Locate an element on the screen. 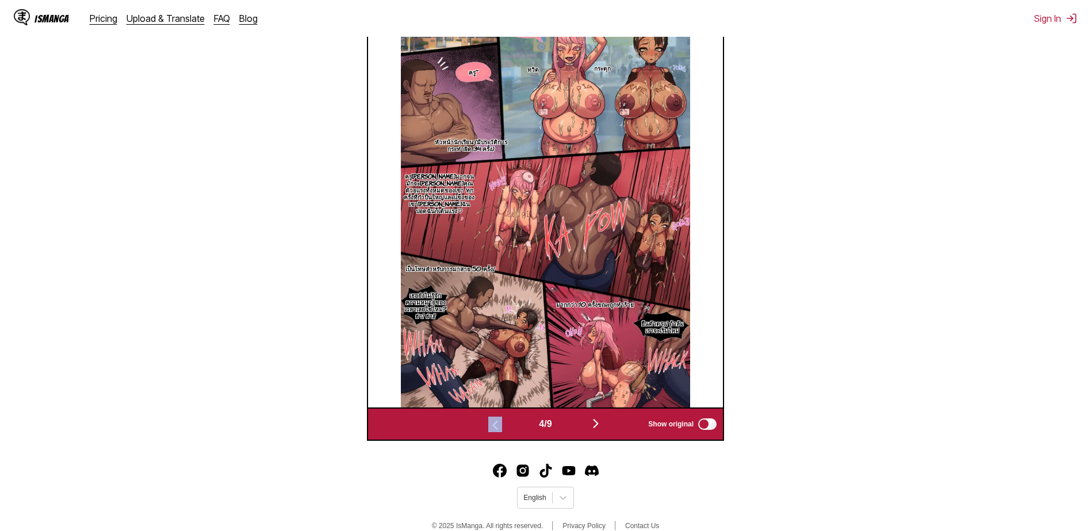 The width and height of the screenshot is (1091, 531). input: Select language is located at coordinates (524, 498).